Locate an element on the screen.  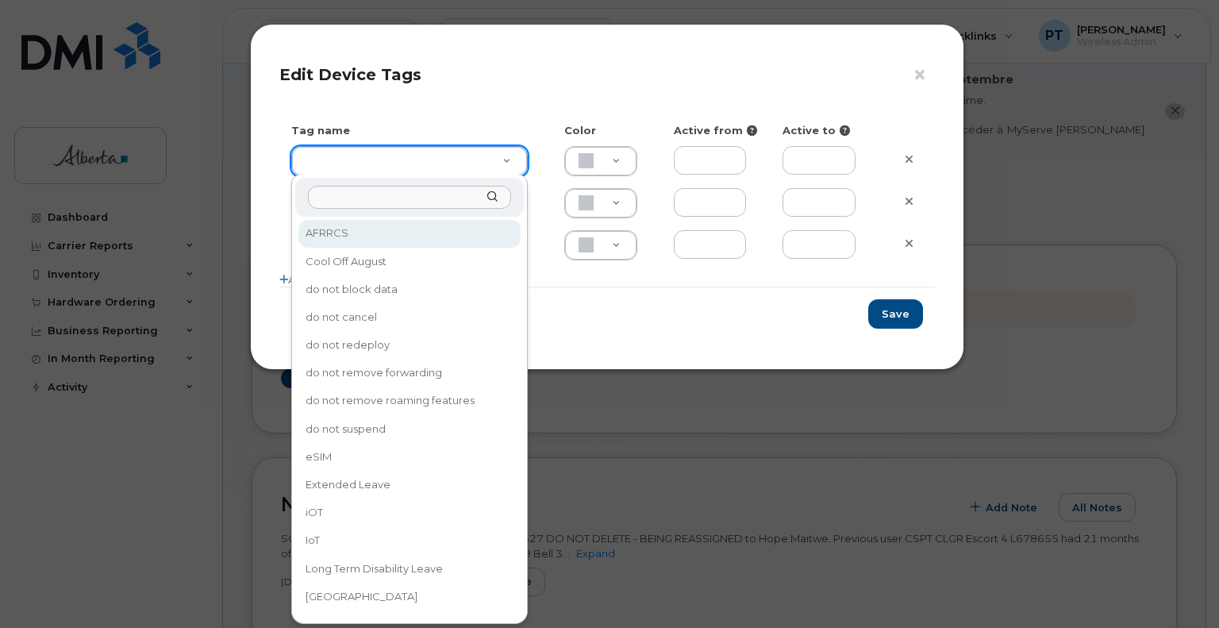
div: do not remove forwarding is located at coordinates (410, 372).